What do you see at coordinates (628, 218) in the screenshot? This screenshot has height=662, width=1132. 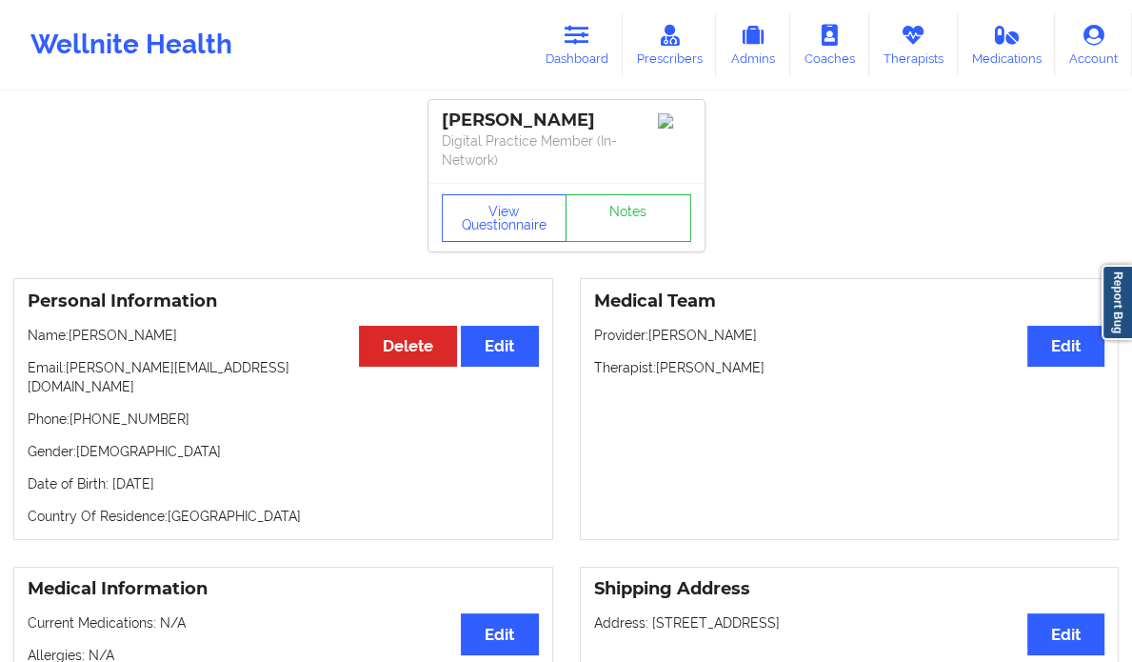 I see `a: Notes` at bounding box center [628, 218].